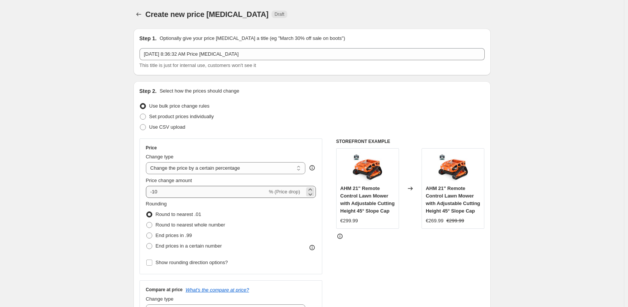 Image resolution: width=628 pixels, height=307 pixels. What do you see at coordinates (151, 148) in the screenshot?
I see `h3: Price` at bounding box center [151, 148].